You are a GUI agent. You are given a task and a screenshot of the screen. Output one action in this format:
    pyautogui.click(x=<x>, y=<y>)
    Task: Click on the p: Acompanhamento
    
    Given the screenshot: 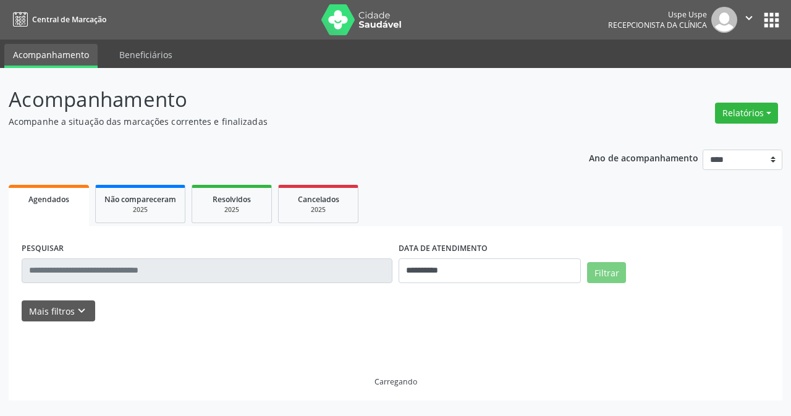 What is the action you would take?
    pyautogui.click(x=279, y=99)
    